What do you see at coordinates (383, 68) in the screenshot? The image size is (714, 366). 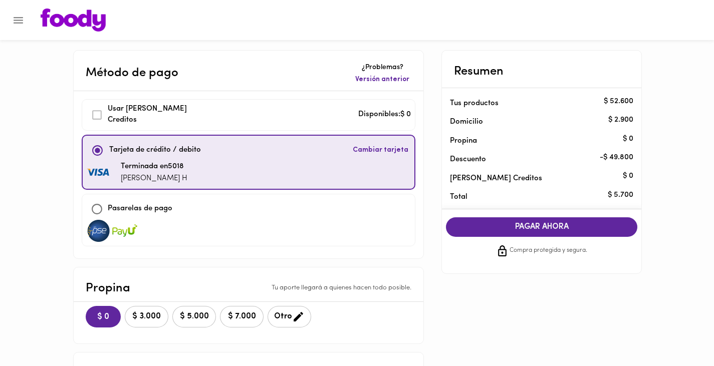 I see `p: ¿Problemas?` at bounding box center [383, 68].